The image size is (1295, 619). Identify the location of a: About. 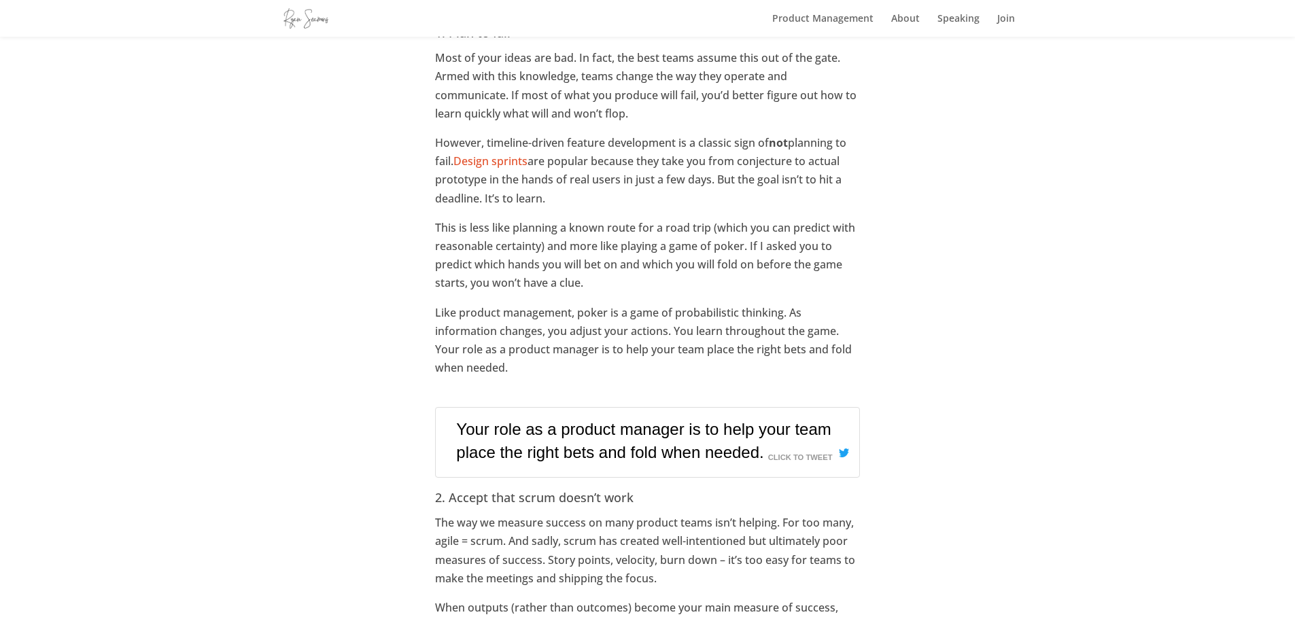
(905, 25).